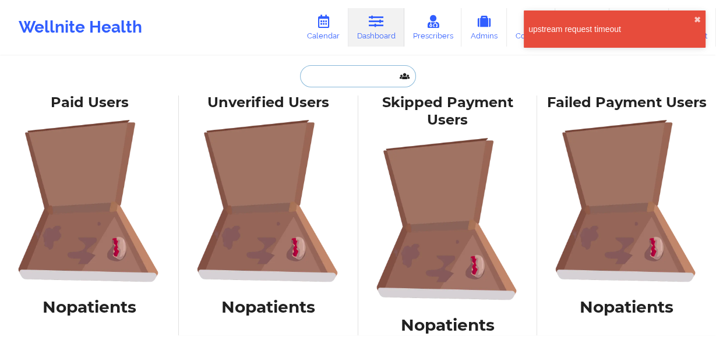 This screenshot has height=340, width=716. I want to click on a: Coaches, so click(531, 27).